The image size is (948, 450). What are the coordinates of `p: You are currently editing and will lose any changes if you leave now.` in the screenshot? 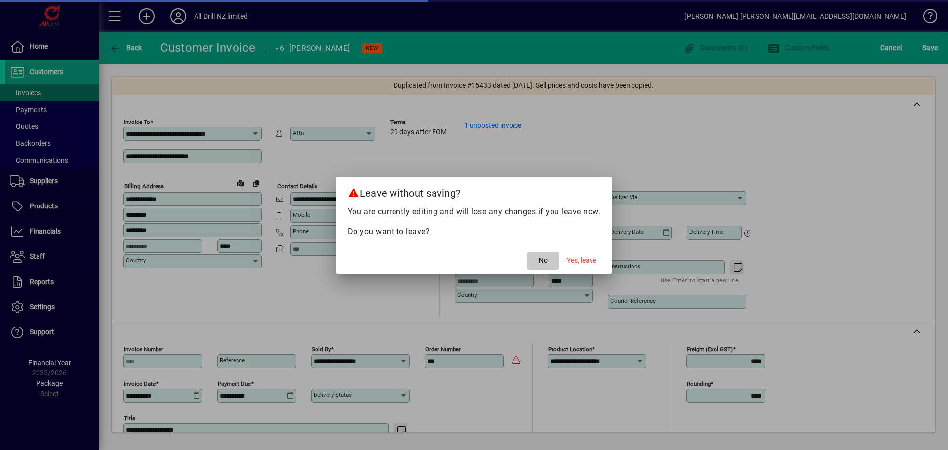 It's located at (474, 212).